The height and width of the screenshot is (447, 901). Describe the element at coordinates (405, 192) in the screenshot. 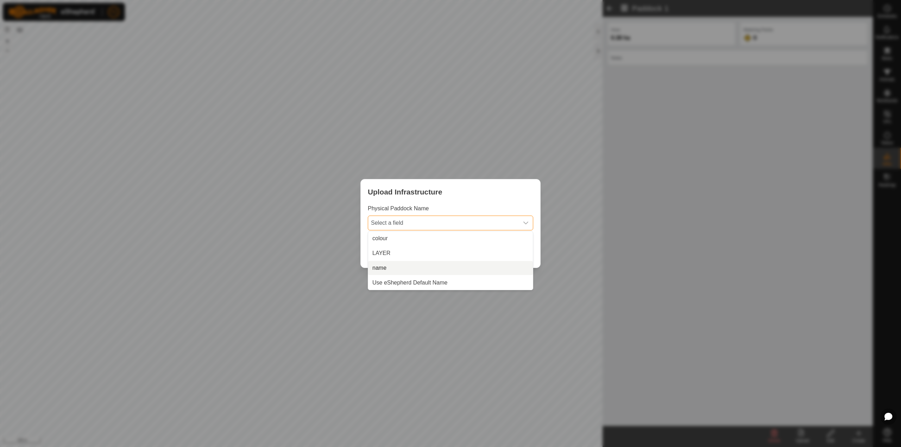

I see `span: Upload Infrastructure` at that location.